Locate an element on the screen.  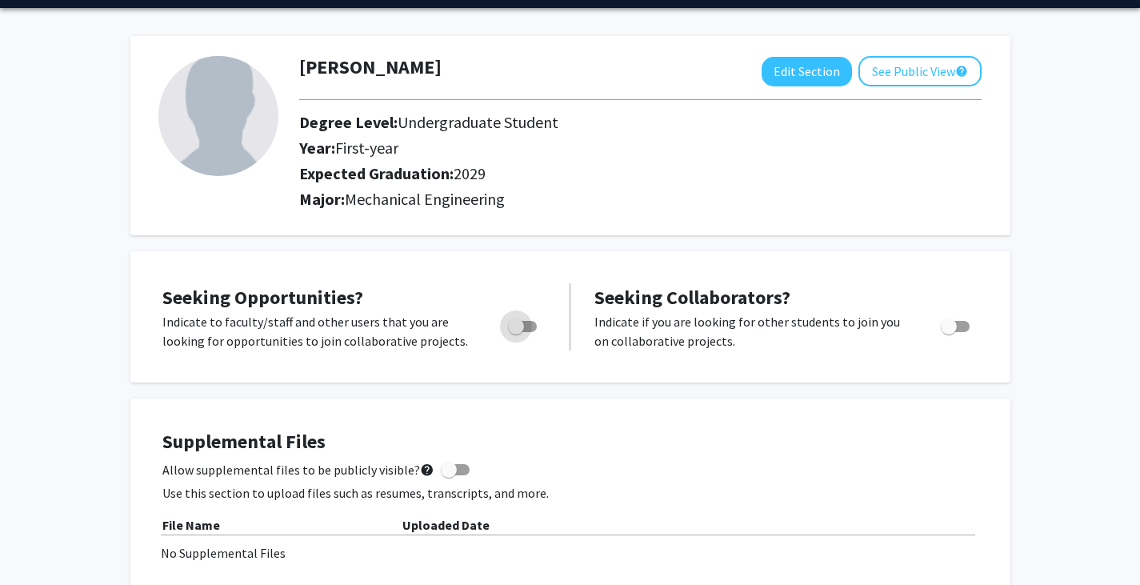
h2: Major: is located at coordinates (640, 199).